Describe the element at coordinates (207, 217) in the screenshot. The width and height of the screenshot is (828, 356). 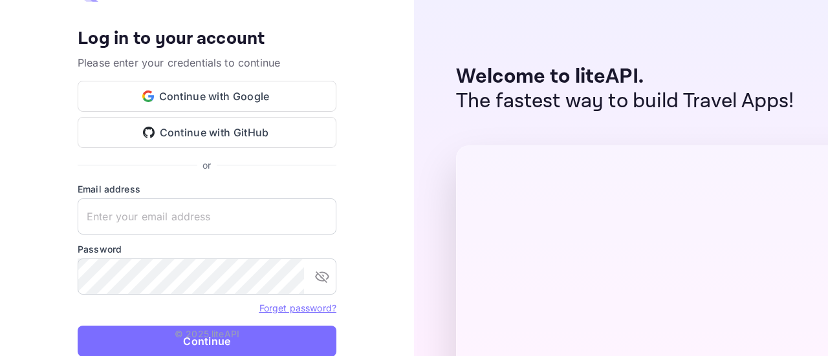
I see `input: Enter your email address` at that location.